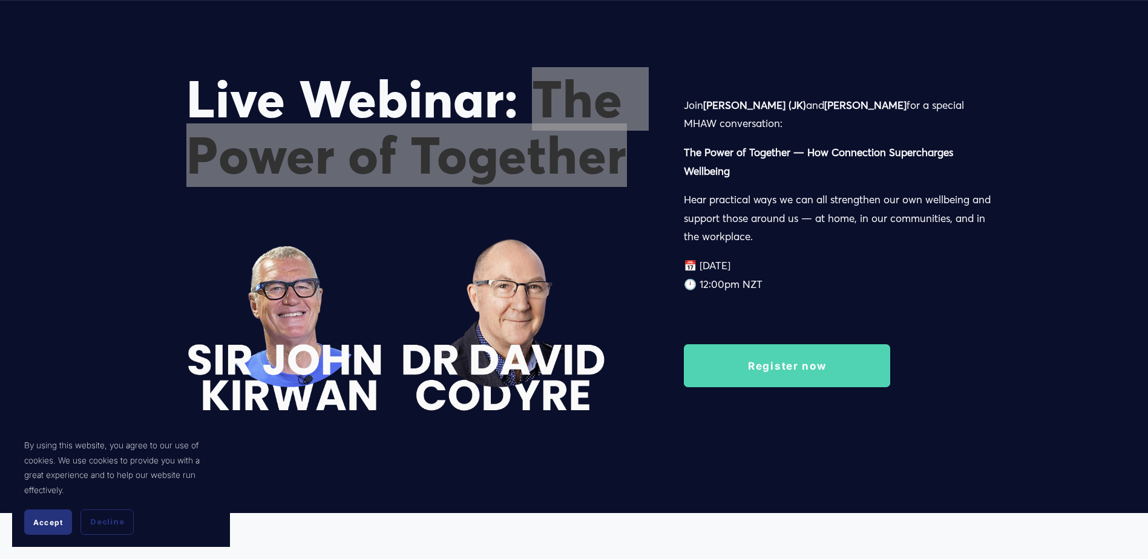  Describe the element at coordinates (840, 114) in the screenshot. I see `p: Join and for a special MHAW conversation:` at that location.